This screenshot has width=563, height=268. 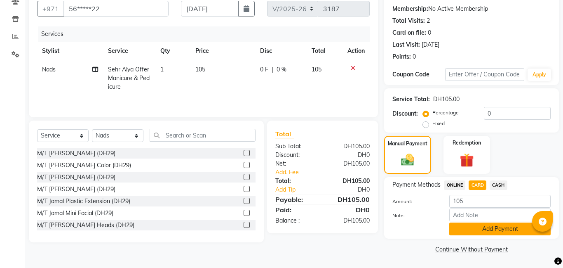 What do you see at coordinates (84, 201) in the screenshot?
I see `div: M/T Jamal Plastic Extension (DH29)` at bounding box center [84, 201].